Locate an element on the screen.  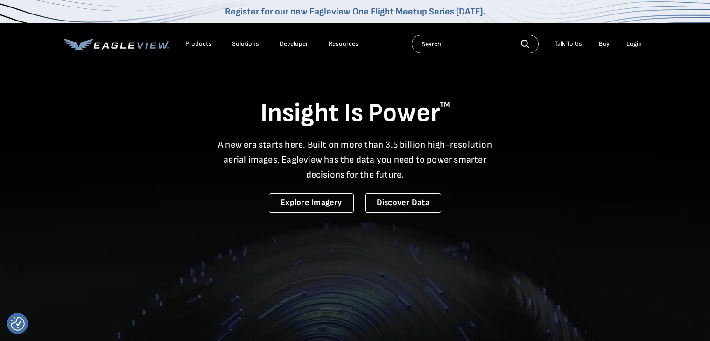
div: Talk To Us is located at coordinates (568, 44).